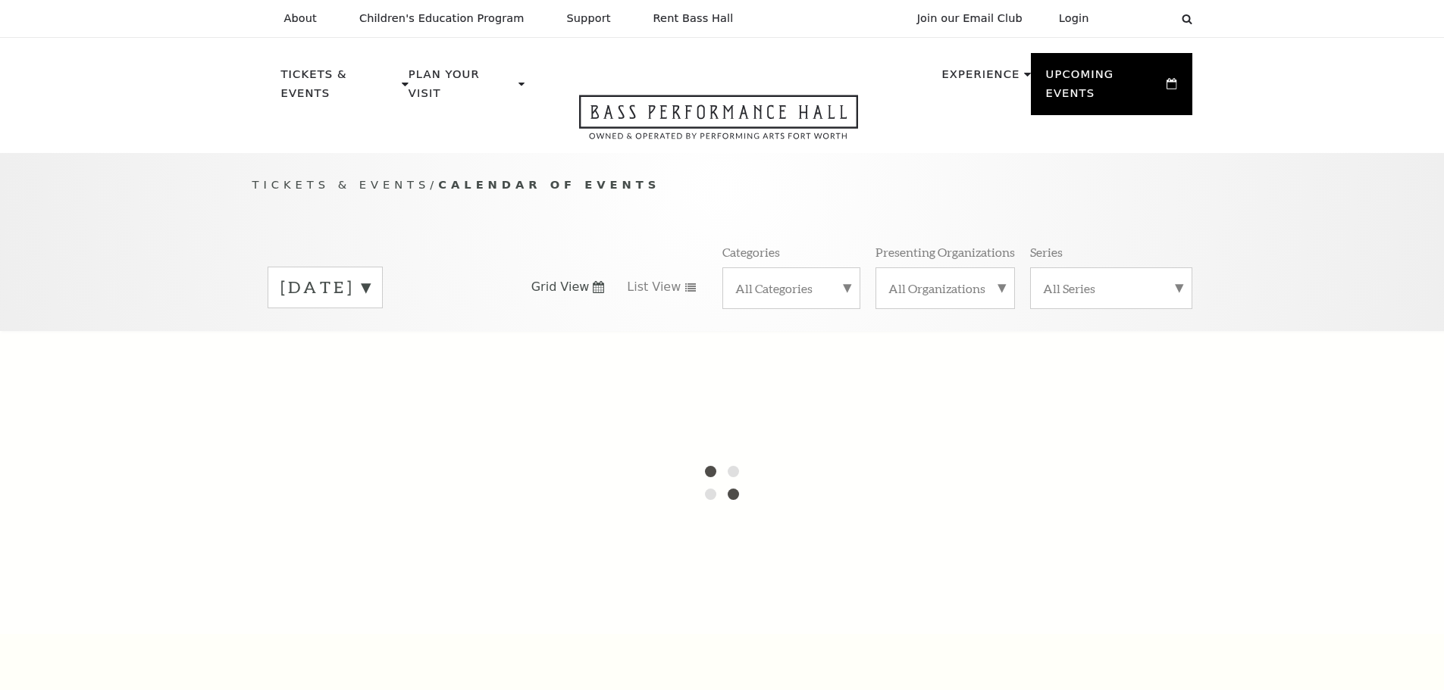  Describe the element at coordinates (549, 184) in the screenshot. I see `span: Calendar of Events` at that location.